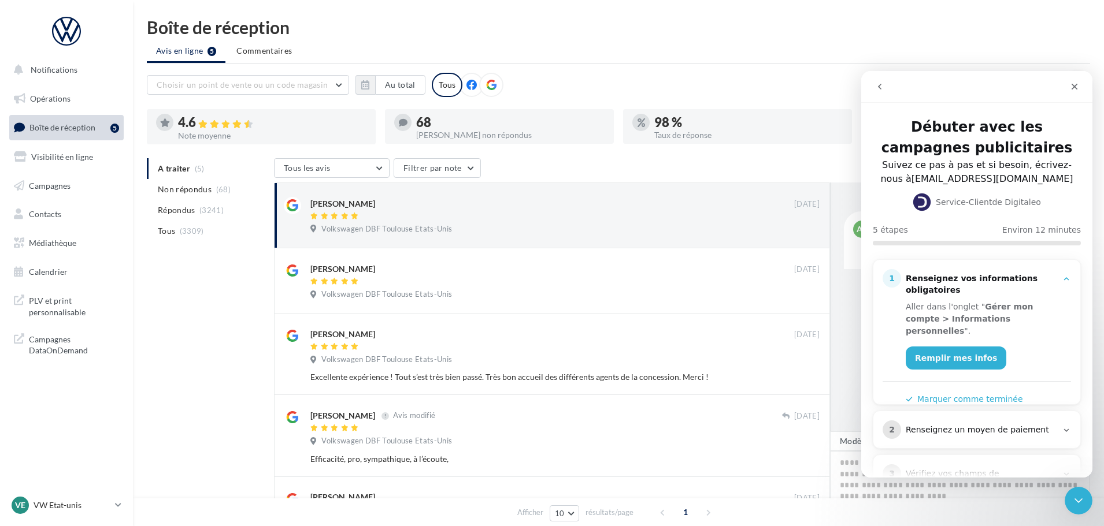 The image size is (1104, 526). I want to click on span: Répondus, so click(176, 210).